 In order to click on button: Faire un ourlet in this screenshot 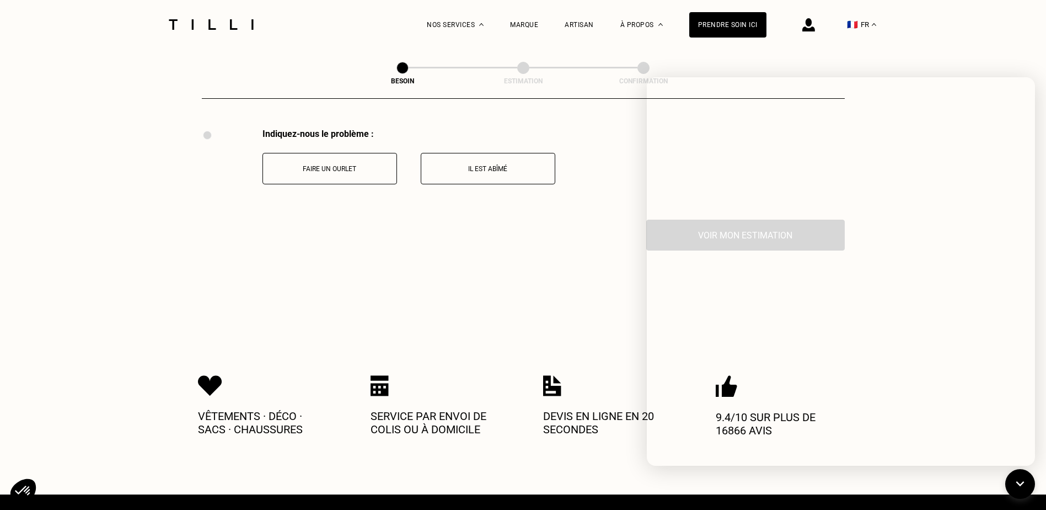, I will do `click(330, 168)`.